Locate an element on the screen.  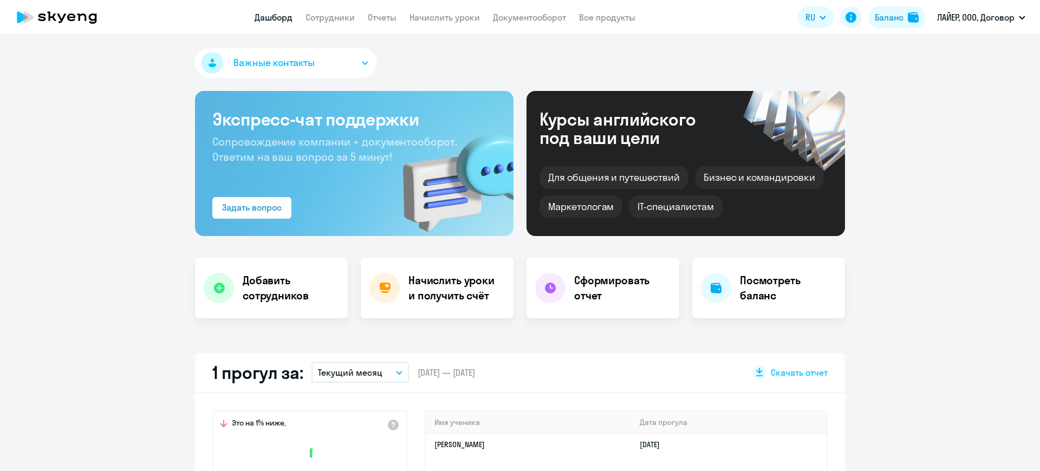
h4: Посмотреть баланс is located at coordinates (788, 288).